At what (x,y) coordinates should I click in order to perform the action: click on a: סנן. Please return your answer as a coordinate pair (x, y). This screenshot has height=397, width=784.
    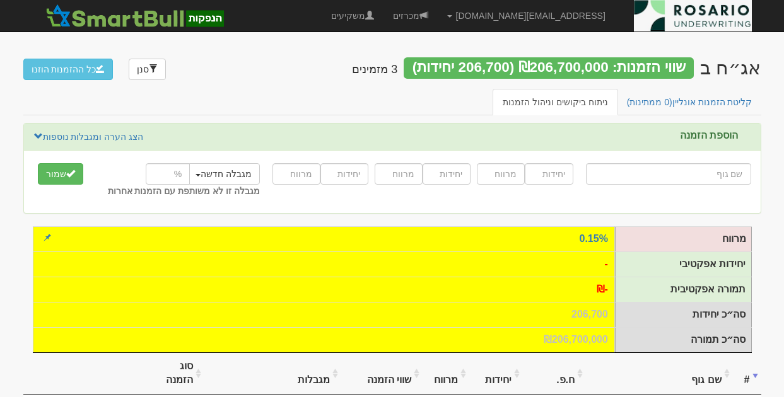
    Looking at the image, I should click on (147, 69).